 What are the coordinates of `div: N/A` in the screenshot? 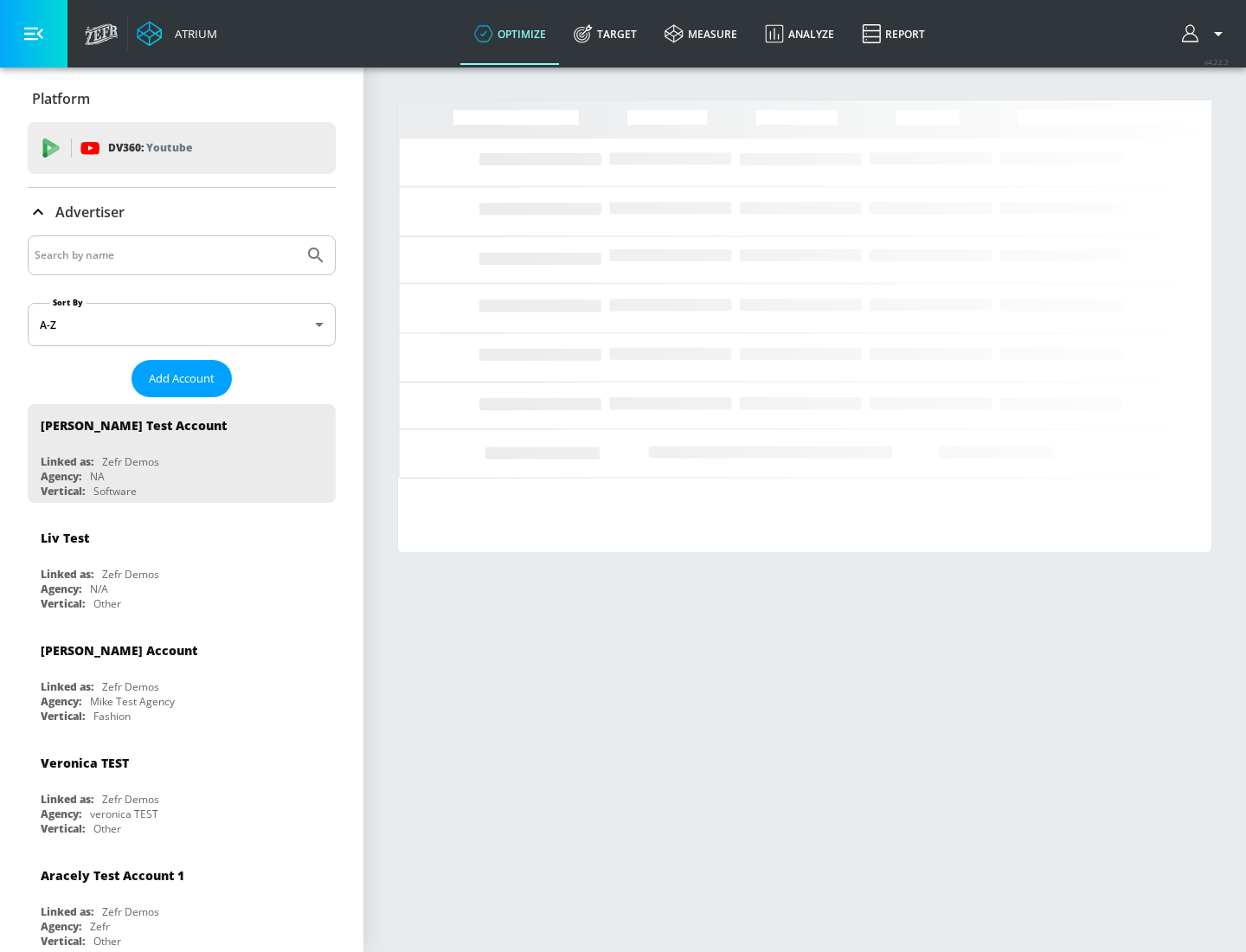 It's located at (98, 588).